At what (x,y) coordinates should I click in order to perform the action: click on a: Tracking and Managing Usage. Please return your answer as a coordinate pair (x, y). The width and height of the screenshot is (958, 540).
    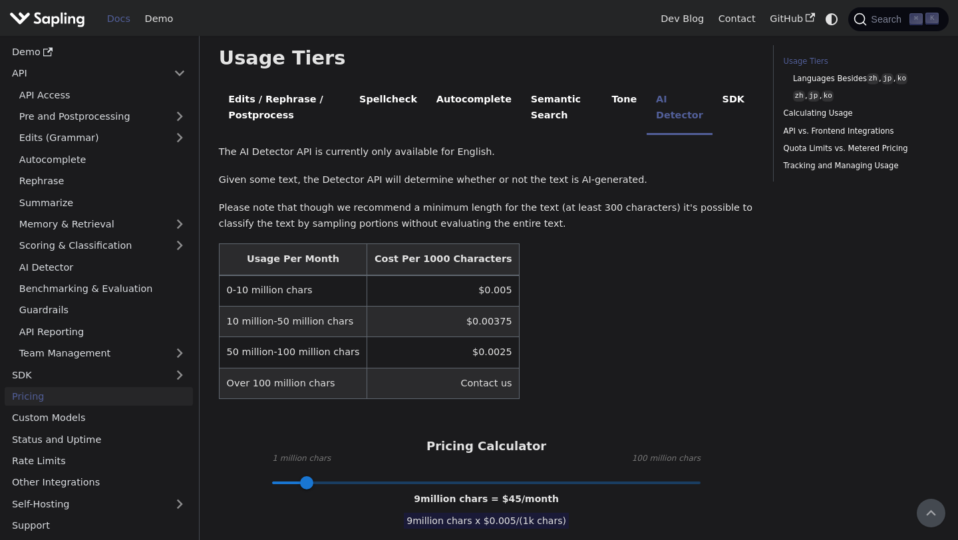
    Looking at the image, I should click on (859, 166).